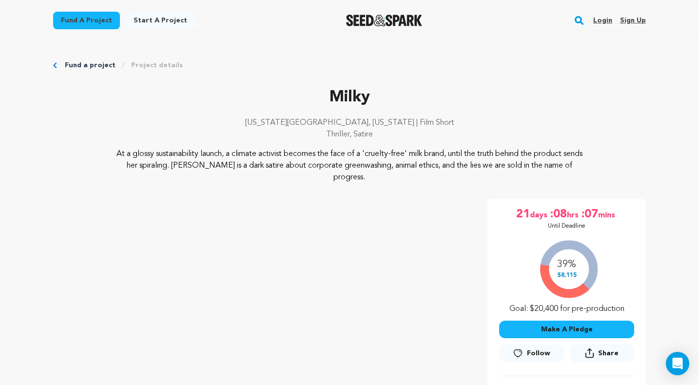 This screenshot has width=699, height=385. Describe the element at coordinates (567, 226) in the screenshot. I see `p: Until Deadline` at that location.